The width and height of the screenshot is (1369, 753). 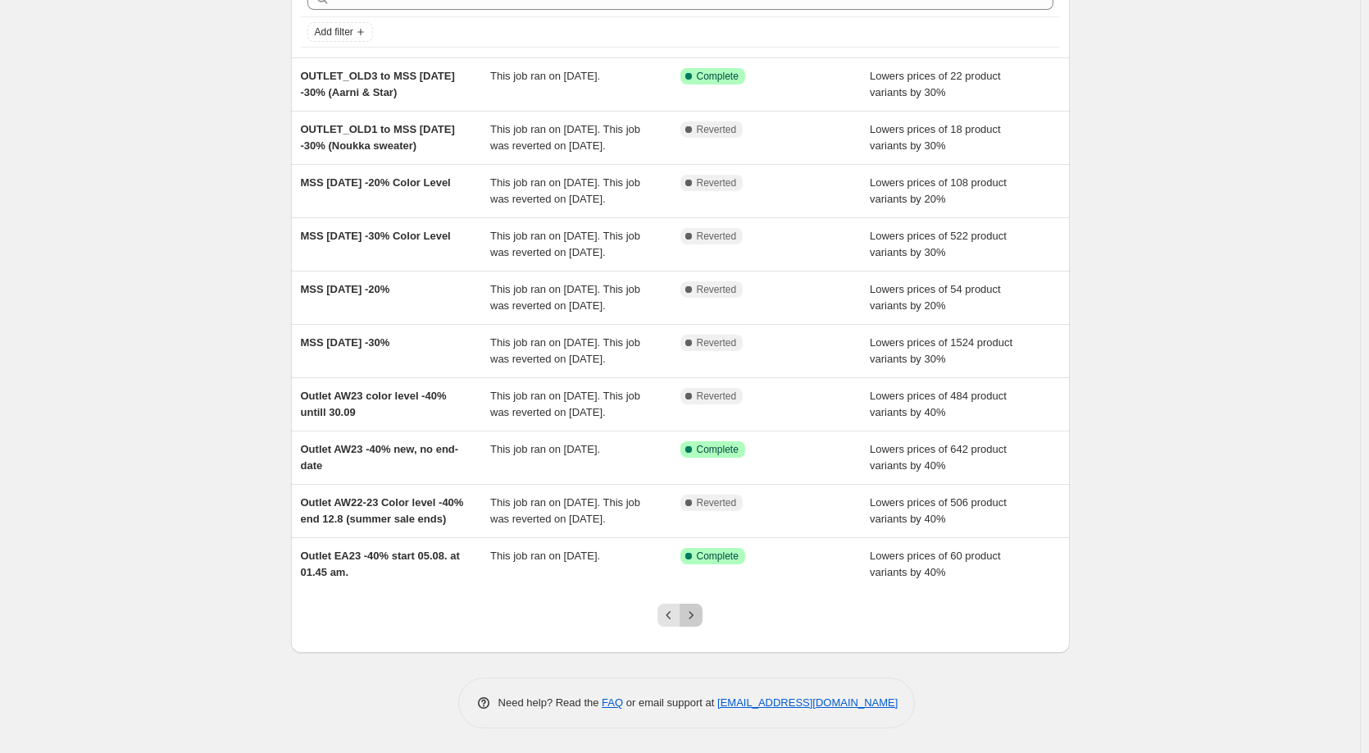 I want to click on span: Outlet AW23 color level -40% untill 30.09, so click(x=374, y=403).